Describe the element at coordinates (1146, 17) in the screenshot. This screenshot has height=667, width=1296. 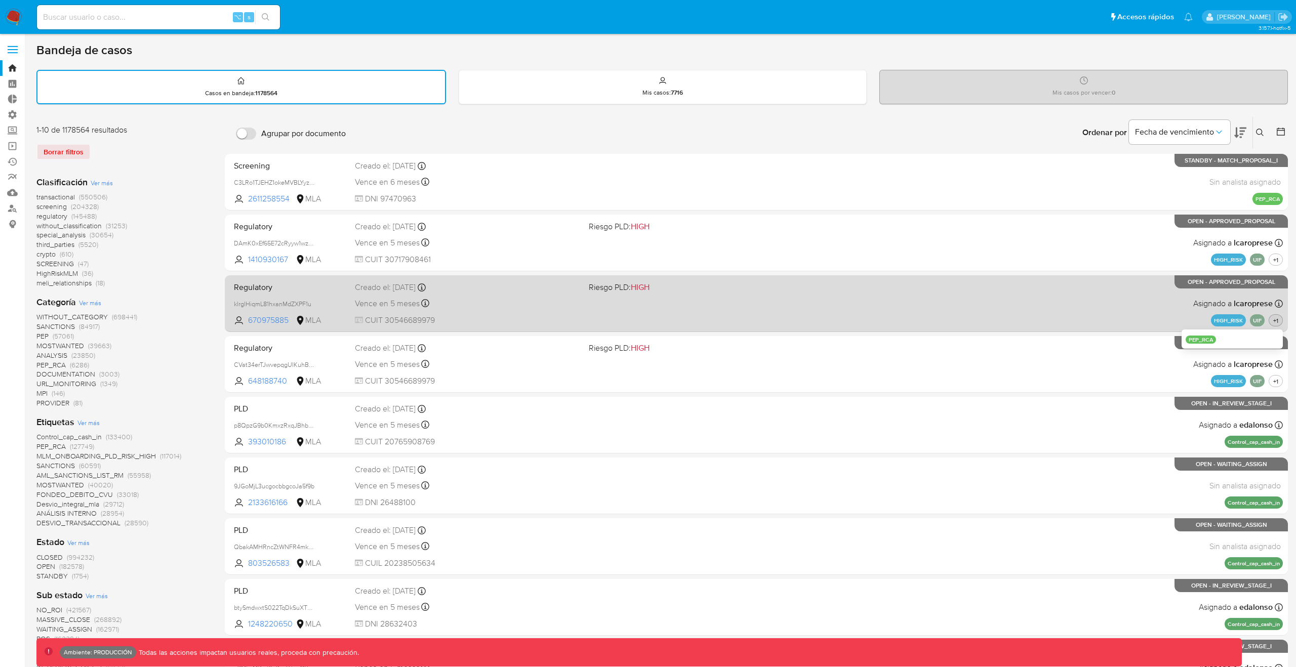
I see `span: Accesos rápidos` at that location.